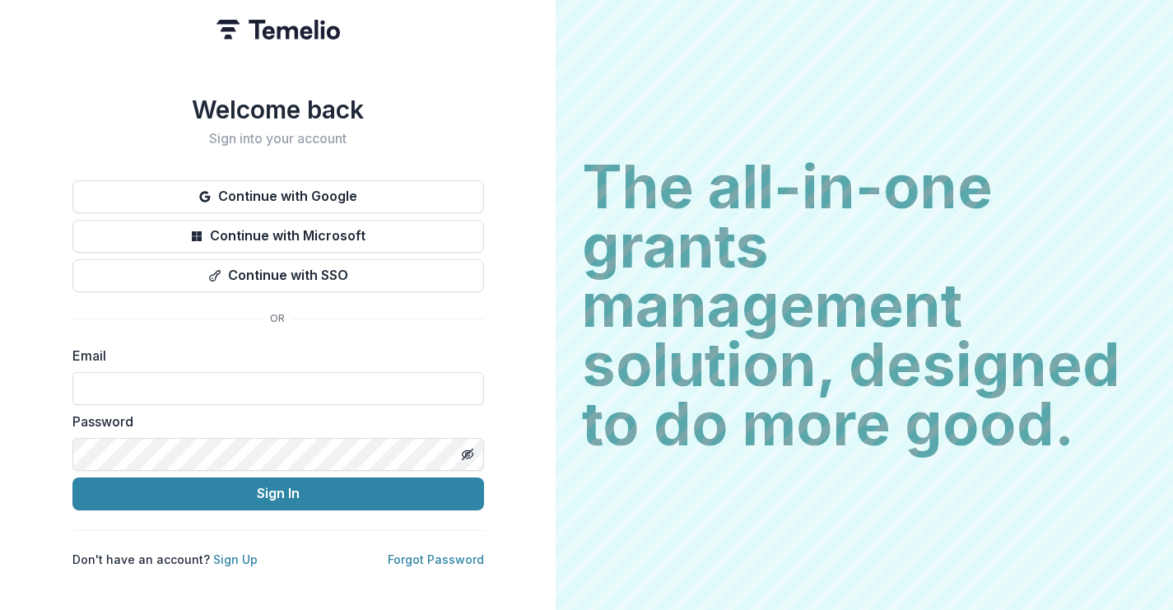 This screenshot has height=610, width=1173. Describe the element at coordinates (278, 30) in the screenshot. I see `img: Temelio` at that location.